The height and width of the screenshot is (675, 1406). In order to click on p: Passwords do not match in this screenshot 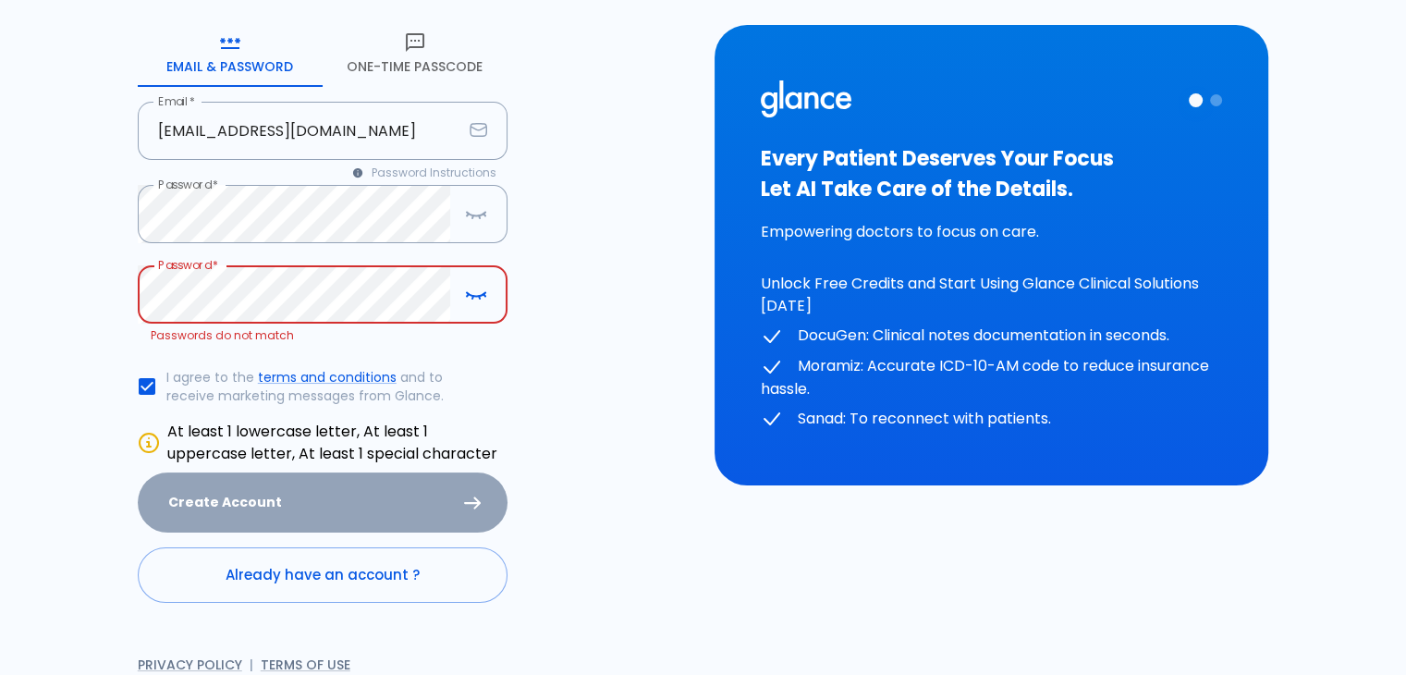, I will do `click(323, 336)`.